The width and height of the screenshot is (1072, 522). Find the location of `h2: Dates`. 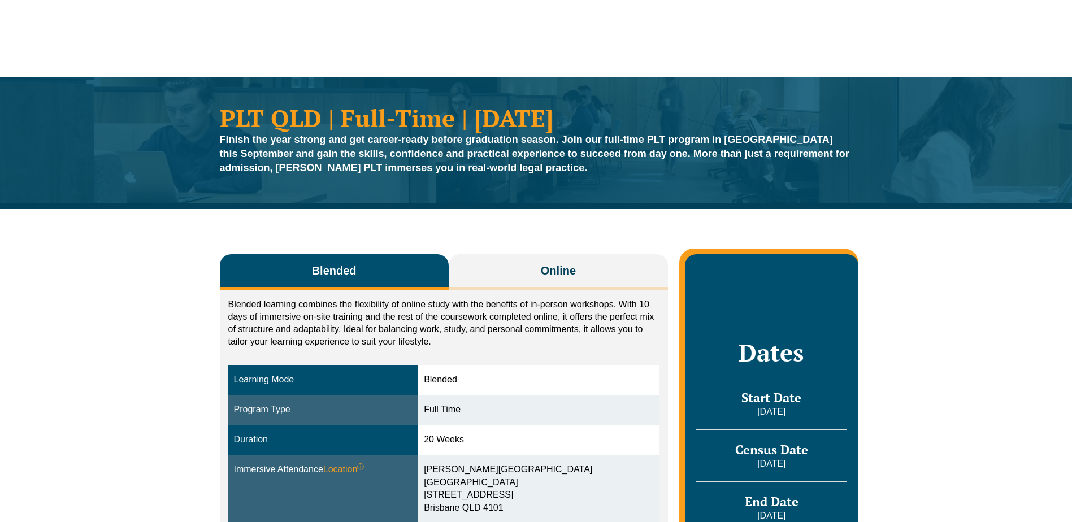

h2: Dates is located at coordinates (771, 352).